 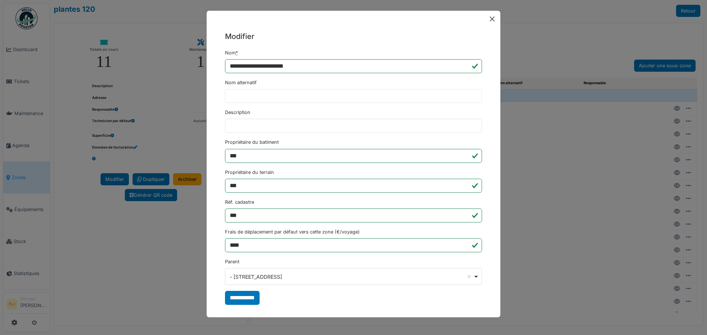 What do you see at coordinates (231, 53) in the screenshot?
I see `label: Nom` at bounding box center [231, 53].